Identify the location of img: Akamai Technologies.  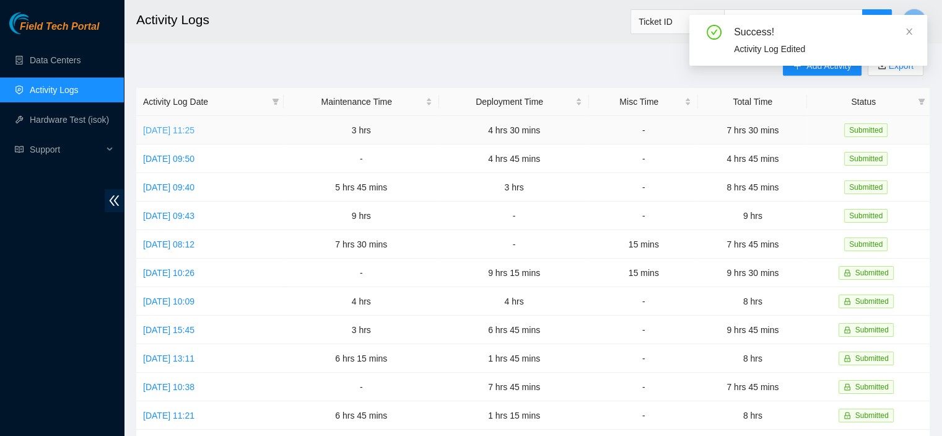
(36, 23).